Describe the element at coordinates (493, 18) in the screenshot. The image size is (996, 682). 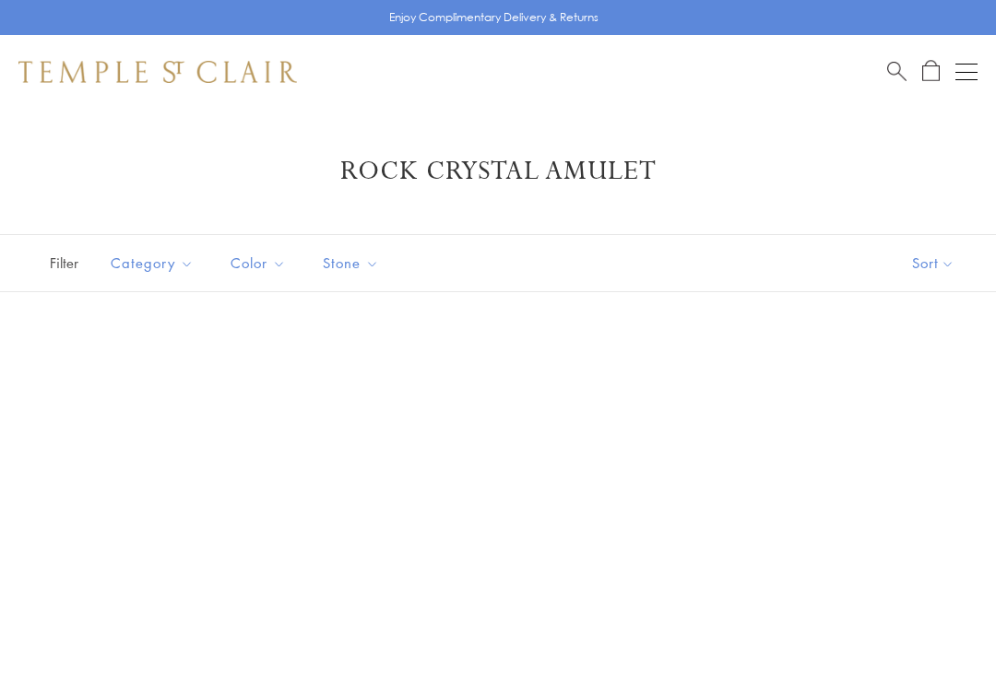
I see `p: Enjoy Complimentary Delivery & Returns` at that location.